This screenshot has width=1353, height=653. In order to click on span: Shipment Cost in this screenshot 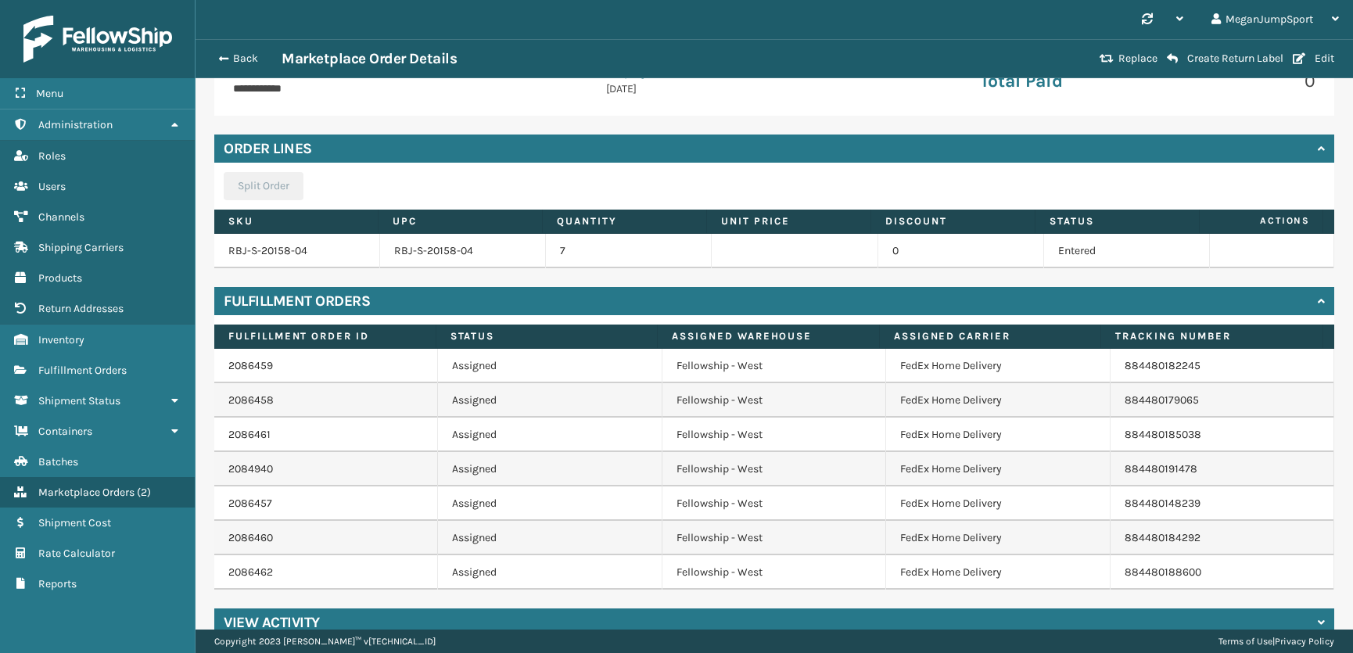, I will do `click(74, 523)`.